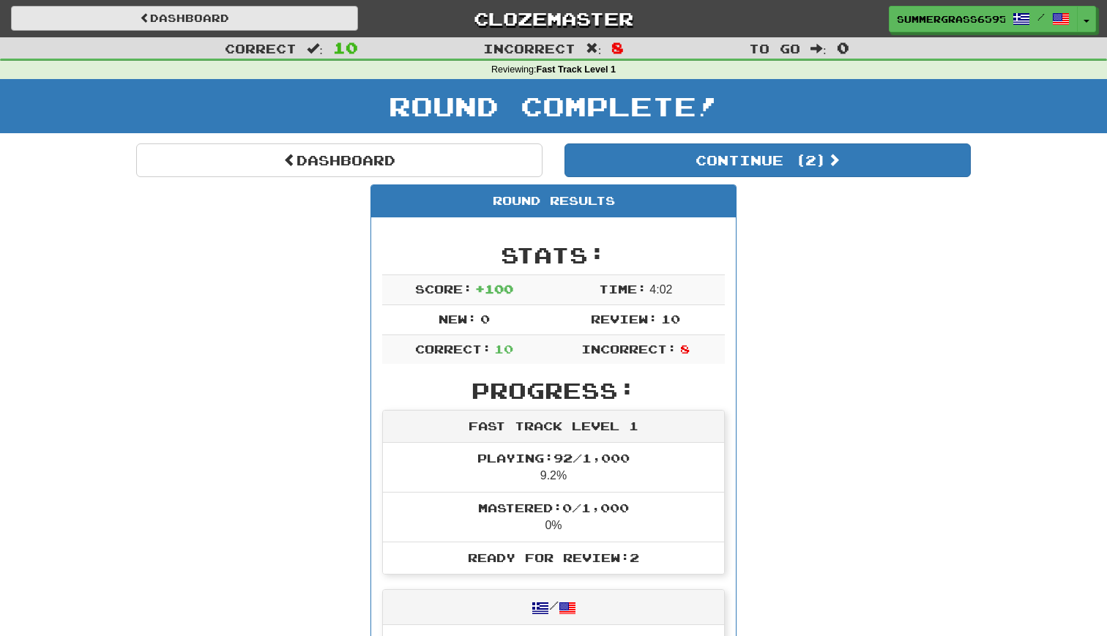  What do you see at coordinates (775, 48) in the screenshot?
I see `span: To go` at bounding box center [775, 48].